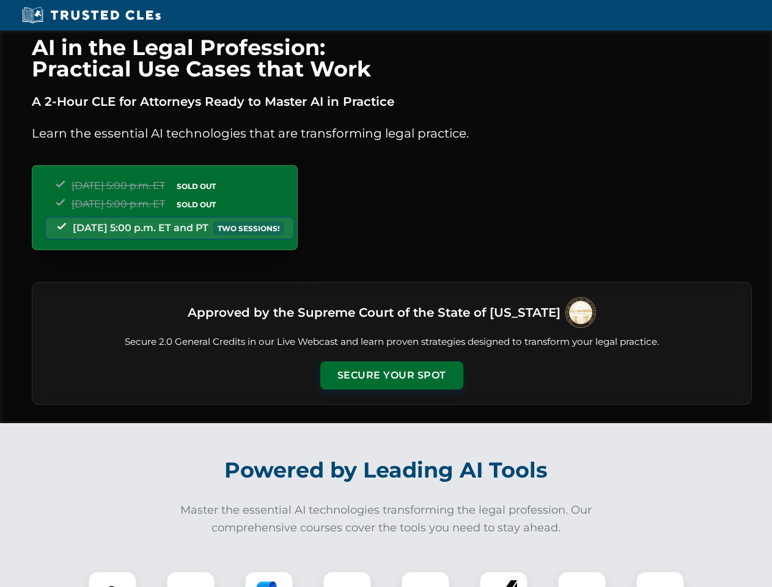 The image size is (772, 587). What do you see at coordinates (91, 15) in the screenshot?
I see `img: Trusted CLEs` at bounding box center [91, 15].